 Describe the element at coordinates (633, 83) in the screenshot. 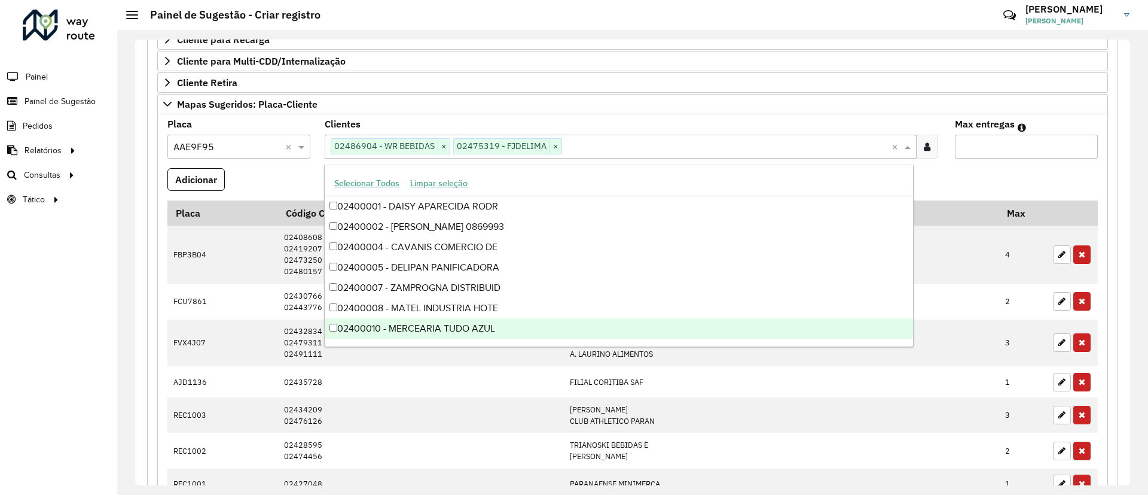

I see `a: Cliente Retira` at that location.